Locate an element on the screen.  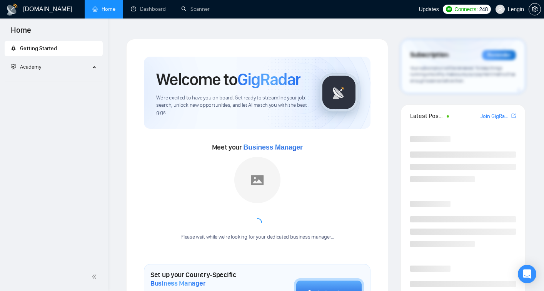
span: Latest Posts from the GigRadar Community is located at coordinates (427, 115).